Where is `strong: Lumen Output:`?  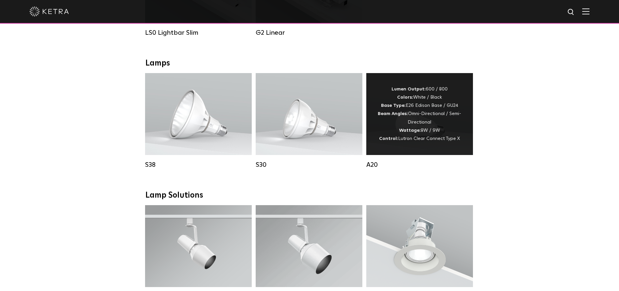 strong: Lumen Output: is located at coordinates (408, 89).